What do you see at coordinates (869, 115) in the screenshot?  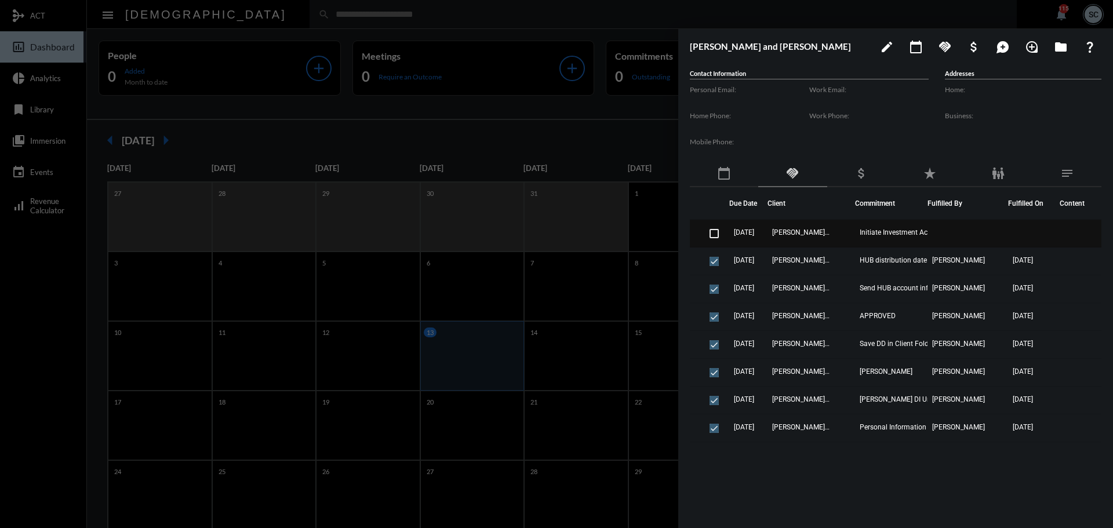 I see `label: Work Phone:` at bounding box center [869, 115].